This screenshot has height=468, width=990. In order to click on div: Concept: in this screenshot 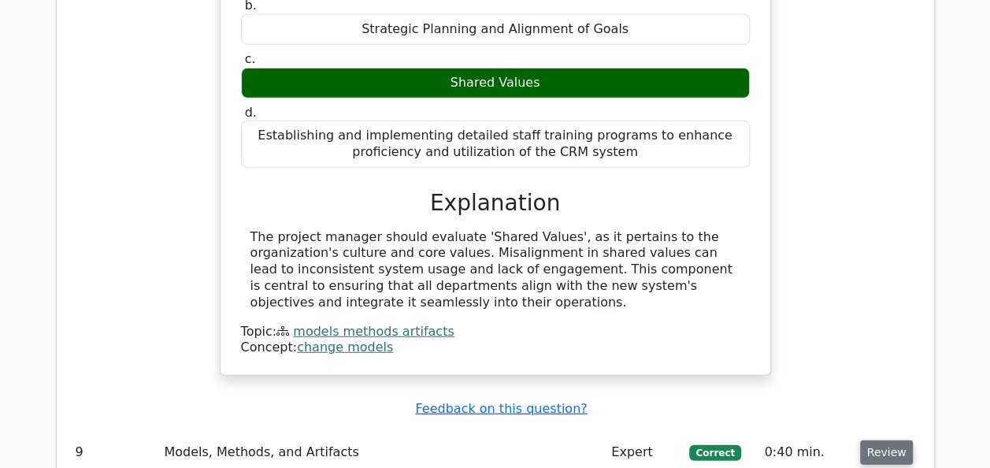, I will do `click(496, 347)`.